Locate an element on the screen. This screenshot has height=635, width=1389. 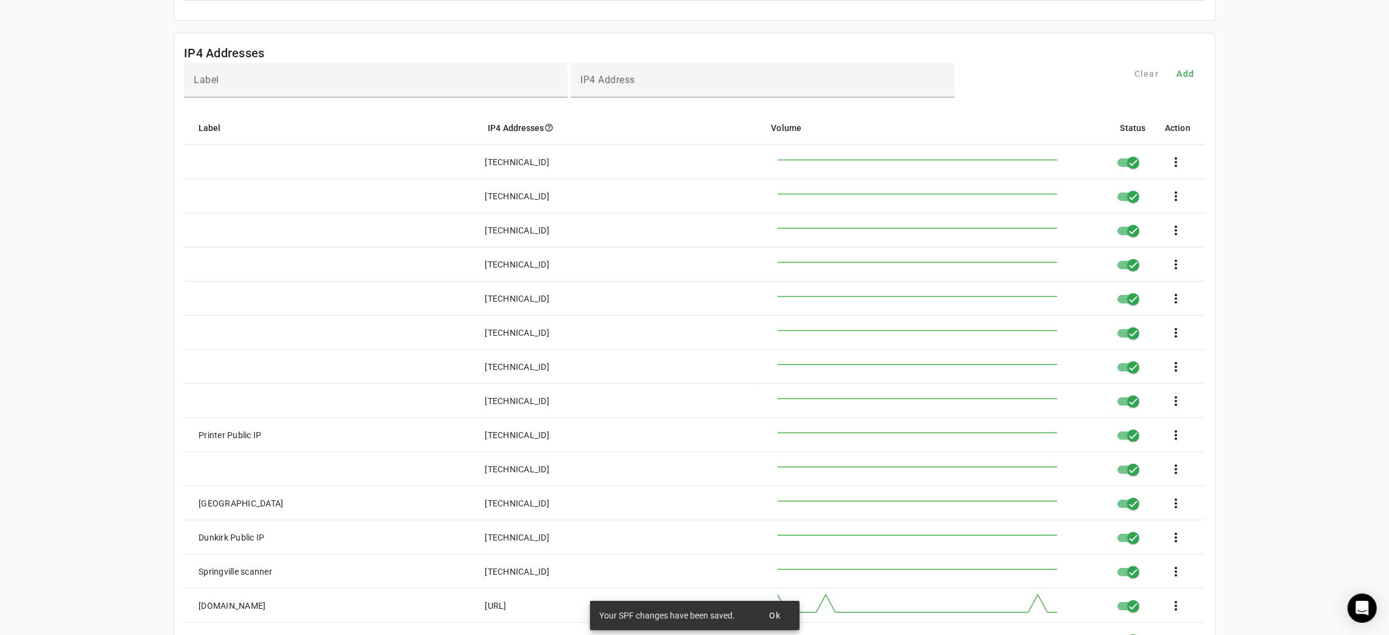
div: Open Intercom Messenger is located at coordinates (1362, 608).